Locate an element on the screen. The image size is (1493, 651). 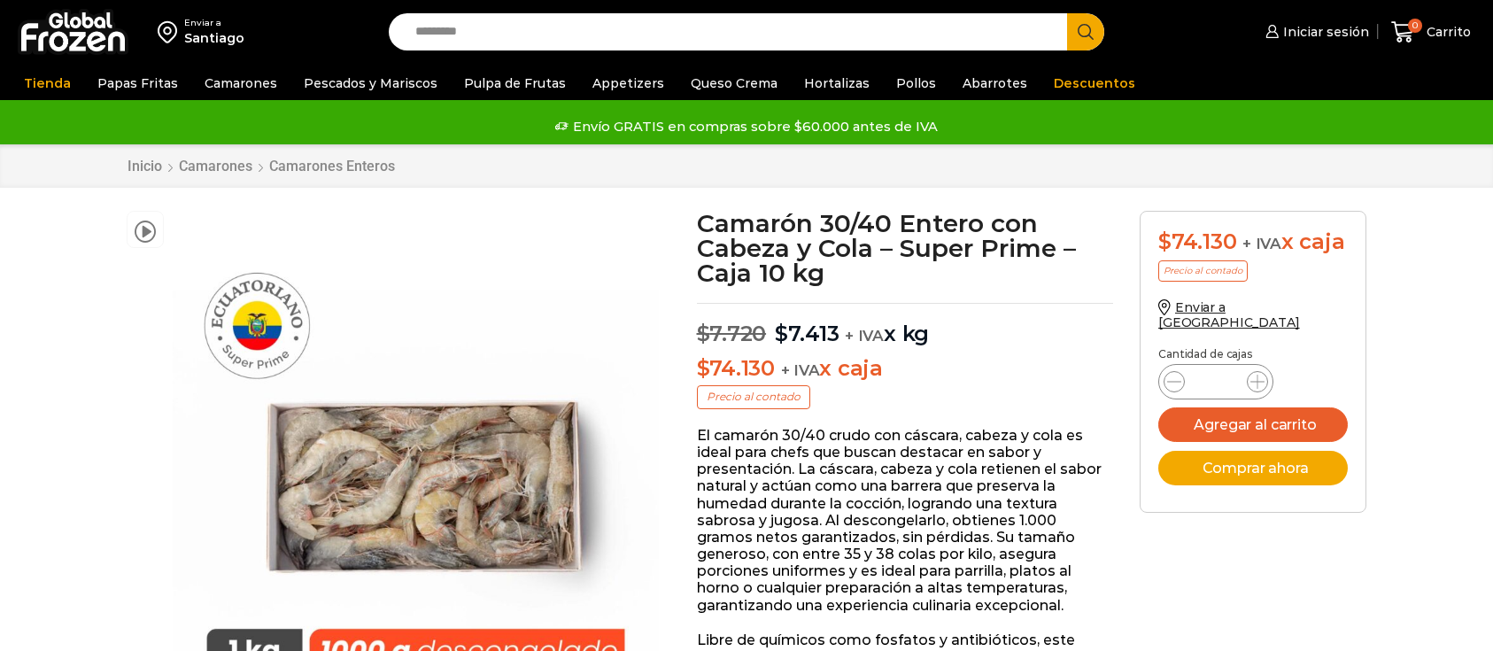
a: Pollos is located at coordinates (916, 83).